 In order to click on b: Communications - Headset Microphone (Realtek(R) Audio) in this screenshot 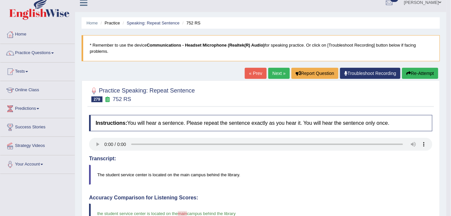, I will do `click(206, 45)`.